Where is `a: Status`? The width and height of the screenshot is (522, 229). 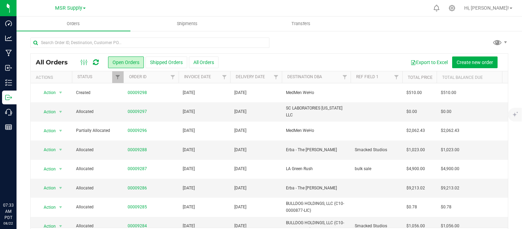
a: Status is located at coordinates (85, 77).